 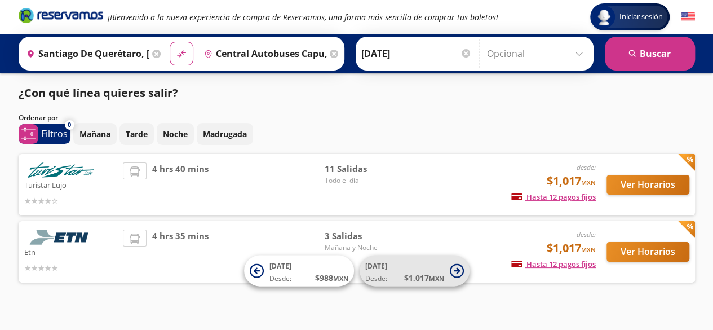 What do you see at coordinates (61, 17) in the screenshot?
I see `a: Brand Logo` at bounding box center [61, 17].